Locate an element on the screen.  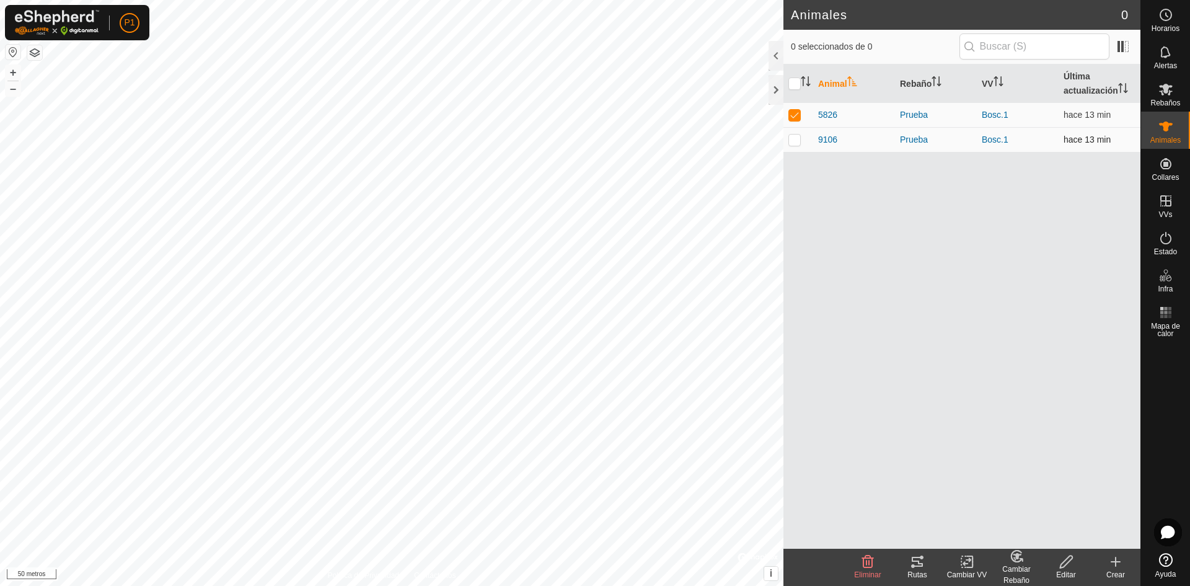
font: i is located at coordinates (771, 573).